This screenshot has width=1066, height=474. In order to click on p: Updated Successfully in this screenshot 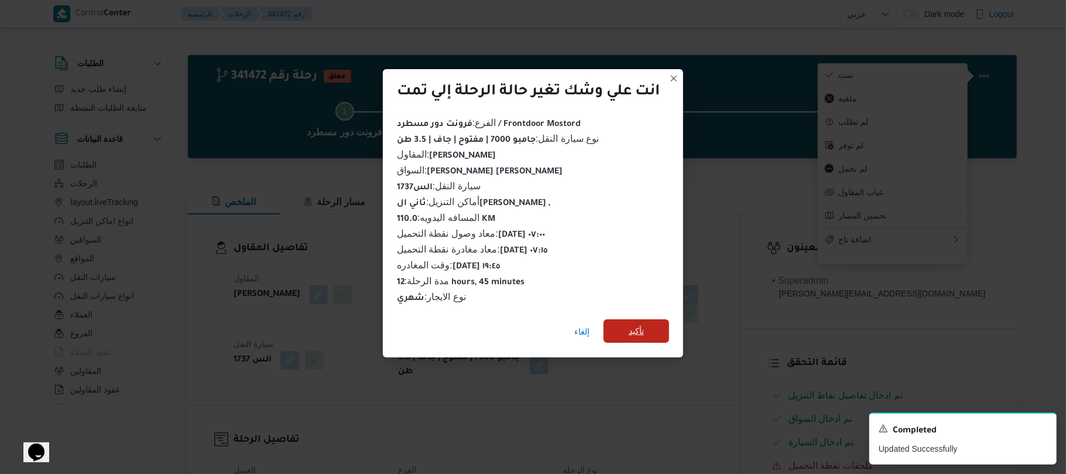, I will do `click(963, 448)`.